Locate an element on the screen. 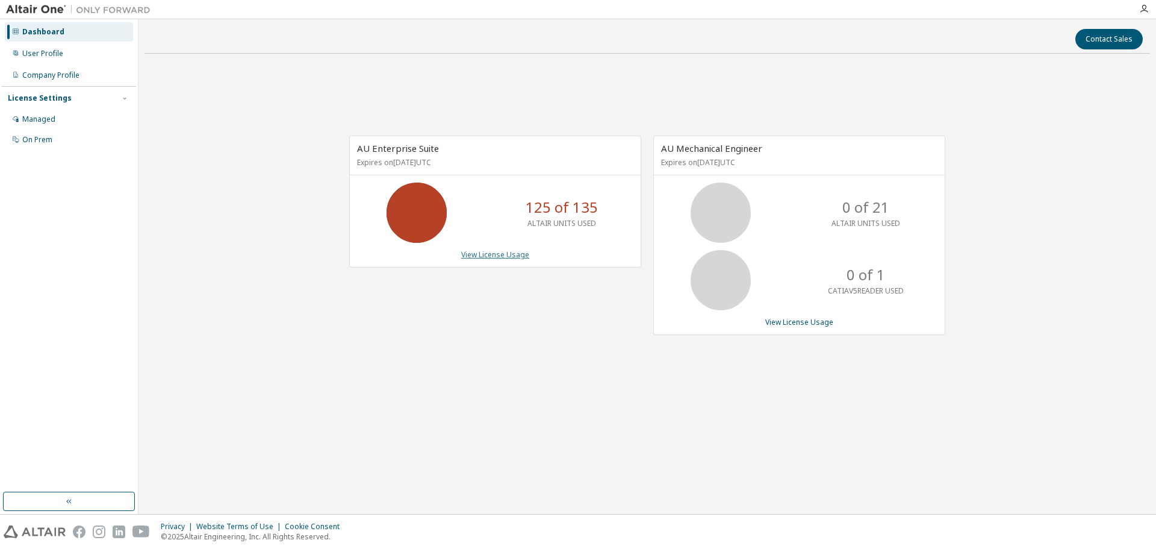 This screenshot has height=549, width=1156. img: youtube.svg is located at coordinates (141, 531).